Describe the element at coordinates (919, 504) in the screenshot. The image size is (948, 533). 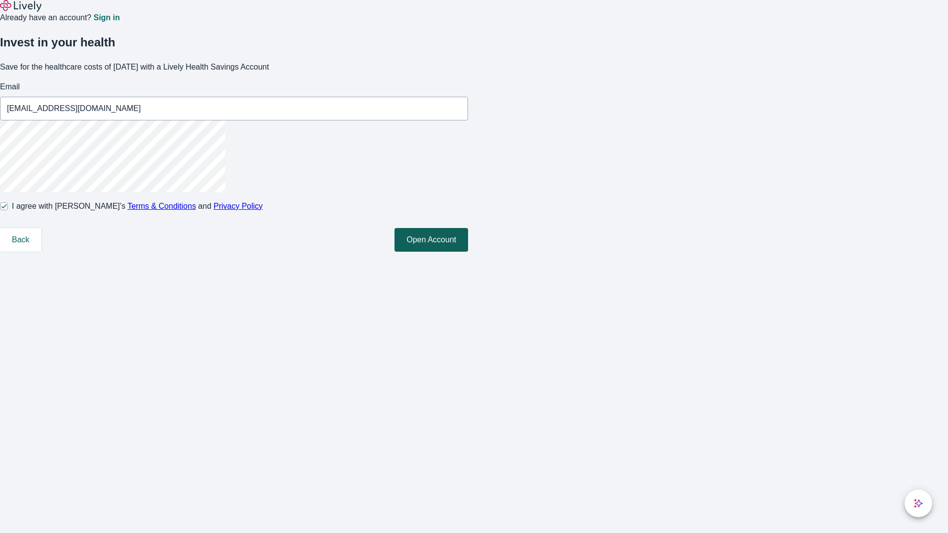
I see `button: chat` at that location.